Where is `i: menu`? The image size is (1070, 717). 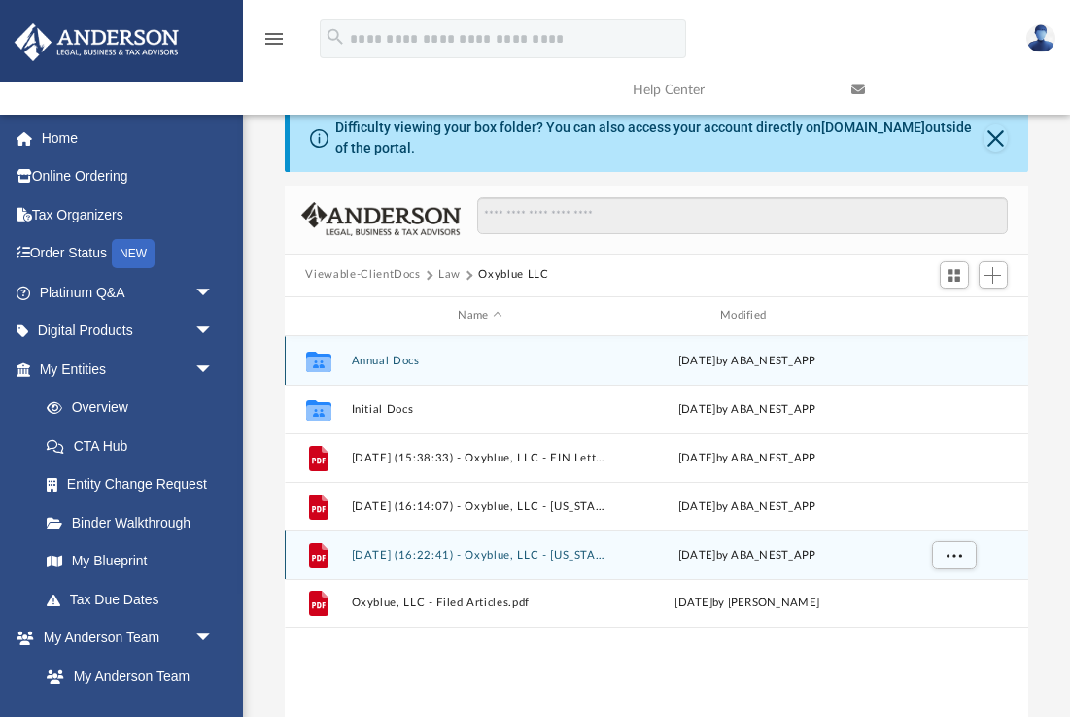
i: menu is located at coordinates (274, 39).